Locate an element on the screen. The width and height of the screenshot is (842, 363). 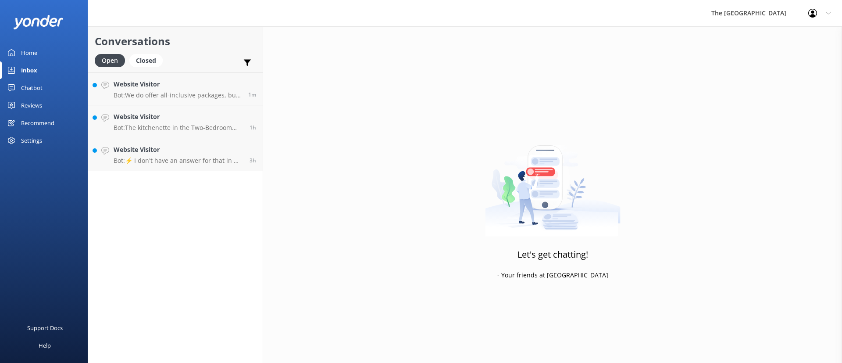
div: Recommend is located at coordinates (38, 123).